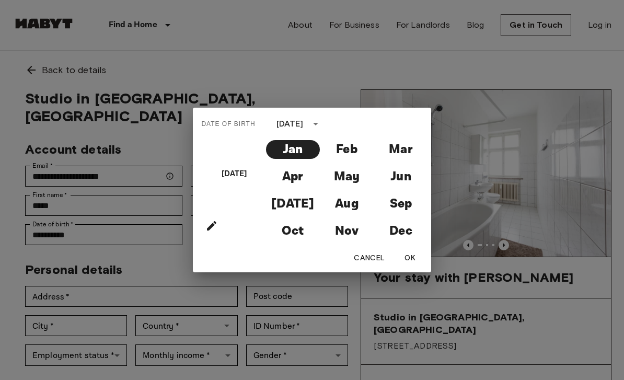 This screenshot has width=624, height=380. What do you see at coordinates (347, 177) in the screenshot?
I see `button: May` at bounding box center [347, 177].